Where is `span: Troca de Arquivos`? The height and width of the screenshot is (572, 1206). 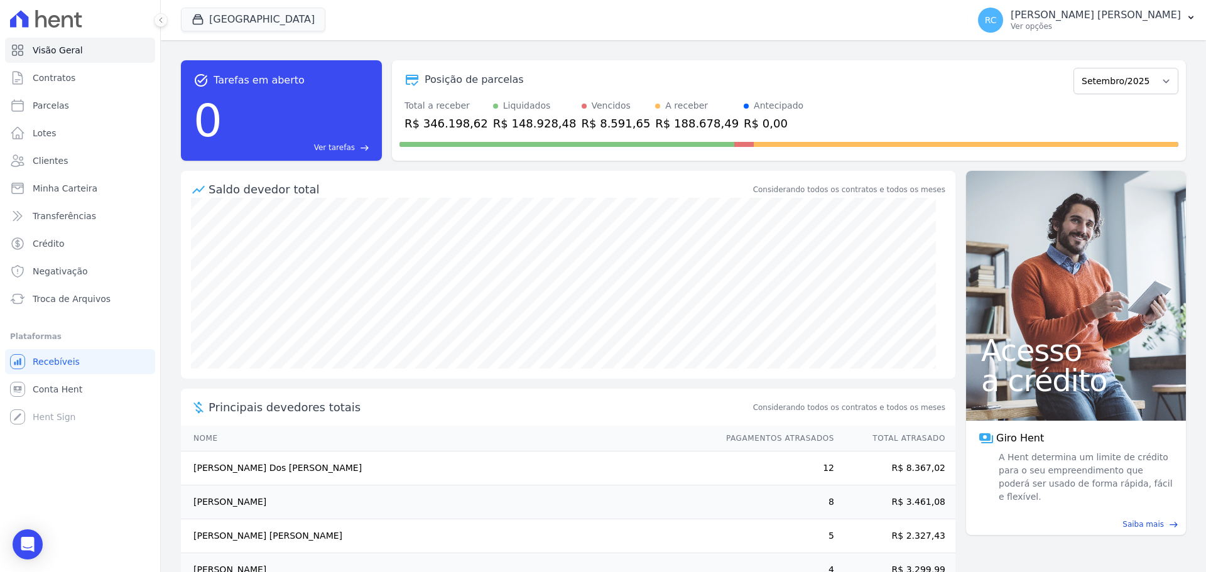
span: Troca de Arquivos is located at coordinates (72, 299).